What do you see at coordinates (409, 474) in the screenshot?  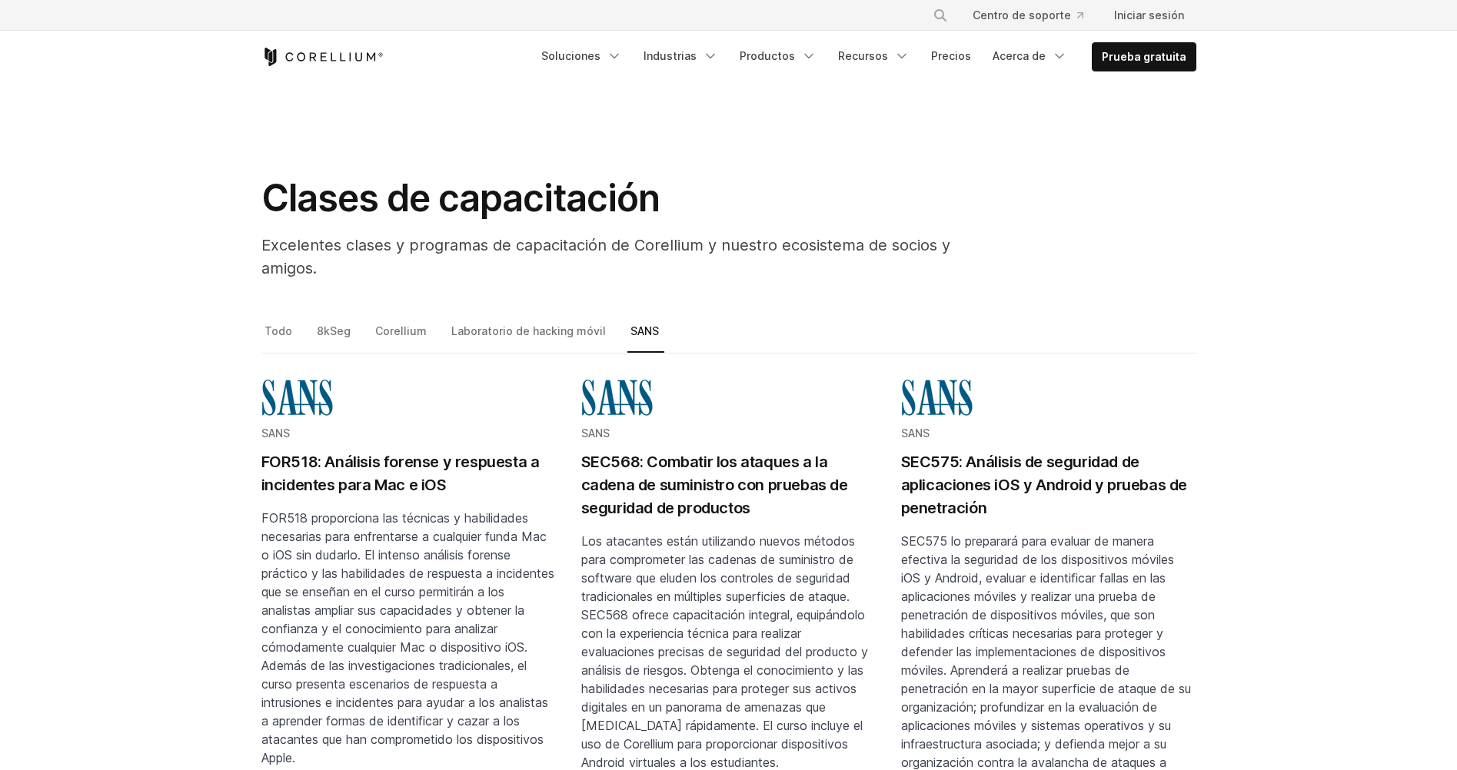 I see `h2: FOR518: Análisis forense y respuesta a incidentes para Mac e iOS` at bounding box center [409, 474].